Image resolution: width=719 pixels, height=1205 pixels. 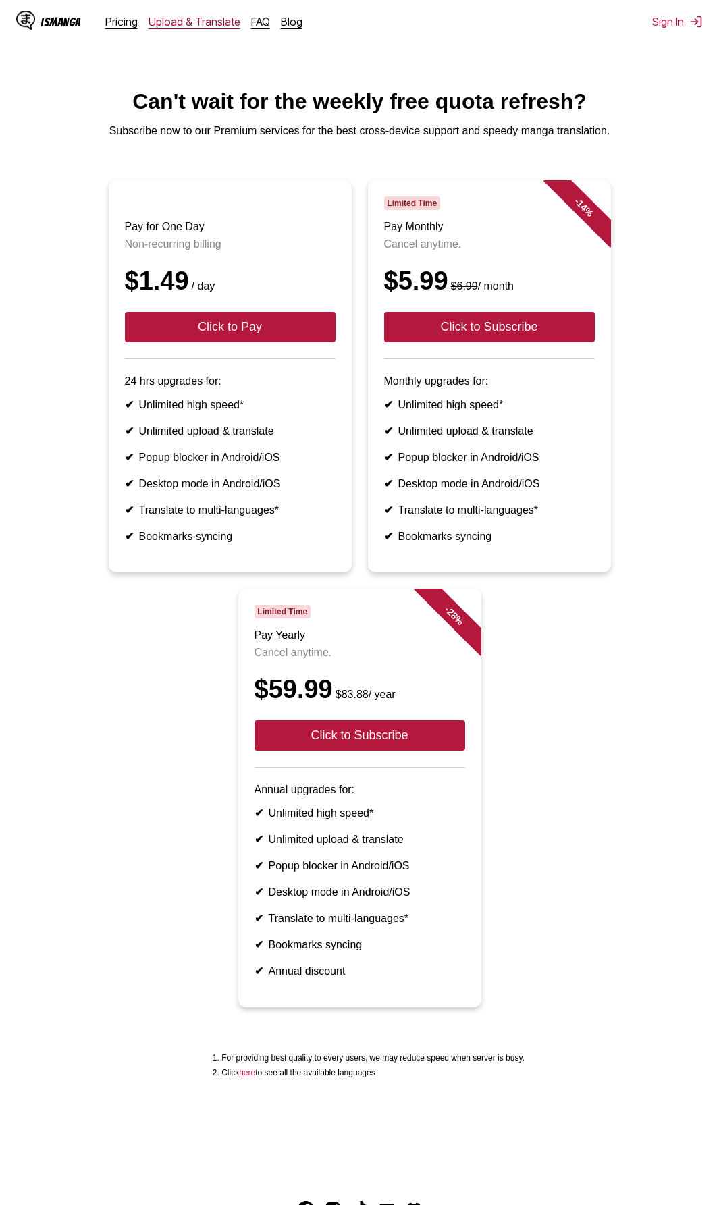 I want to click on a: Blog, so click(x=292, y=22).